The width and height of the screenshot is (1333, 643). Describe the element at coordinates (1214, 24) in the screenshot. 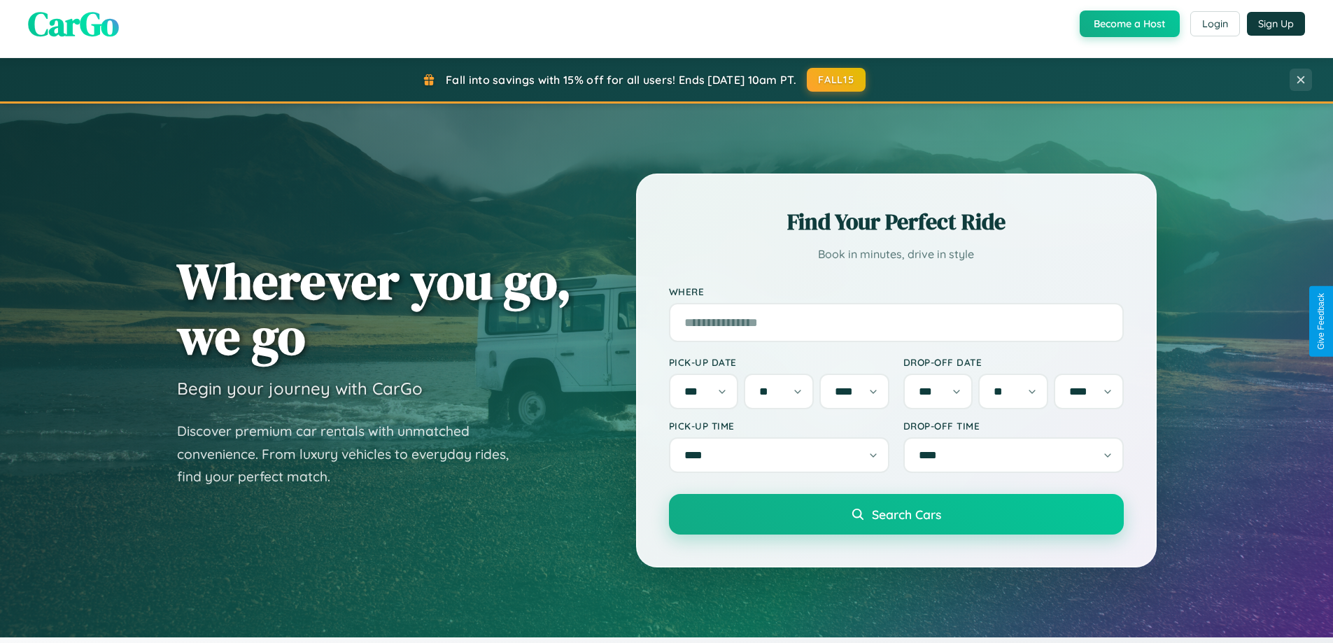

I see `button: Login` at that location.